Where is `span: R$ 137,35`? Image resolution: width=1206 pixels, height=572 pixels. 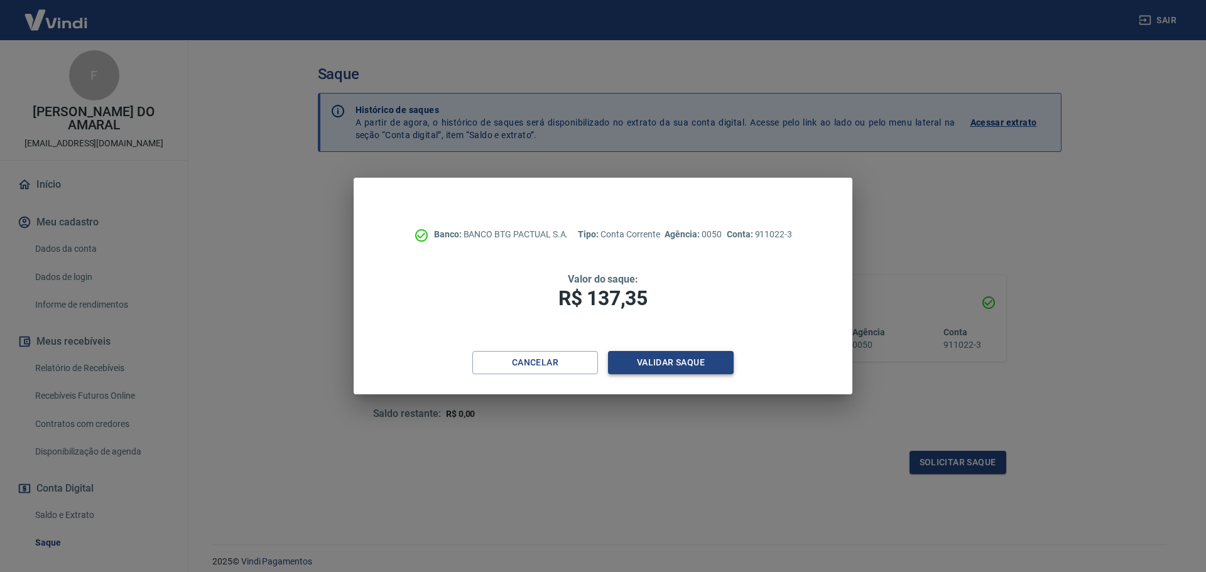 span: R$ 137,35 is located at coordinates (603, 298).